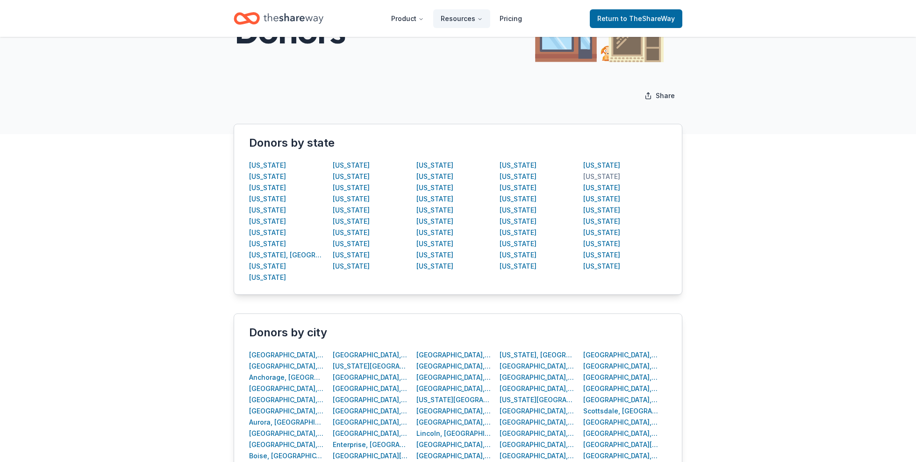 The height and width of the screenshot is (462, 916). I want to click on div: Donors by city, so click(458, 333).